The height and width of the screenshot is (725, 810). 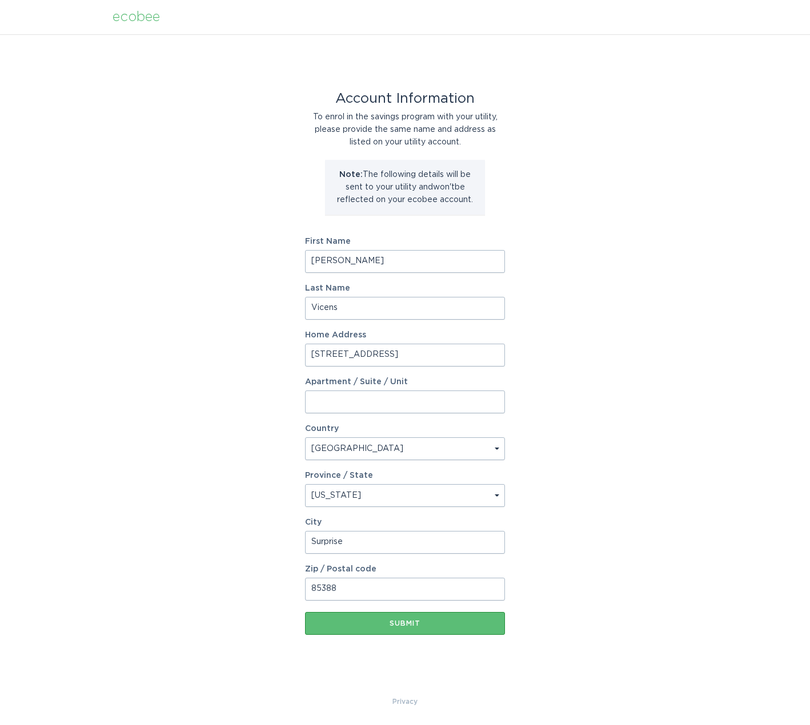 What do you see at coordinates (405, 523) in the screenshot?
I see `label: City` at bounding box center [405, 523].